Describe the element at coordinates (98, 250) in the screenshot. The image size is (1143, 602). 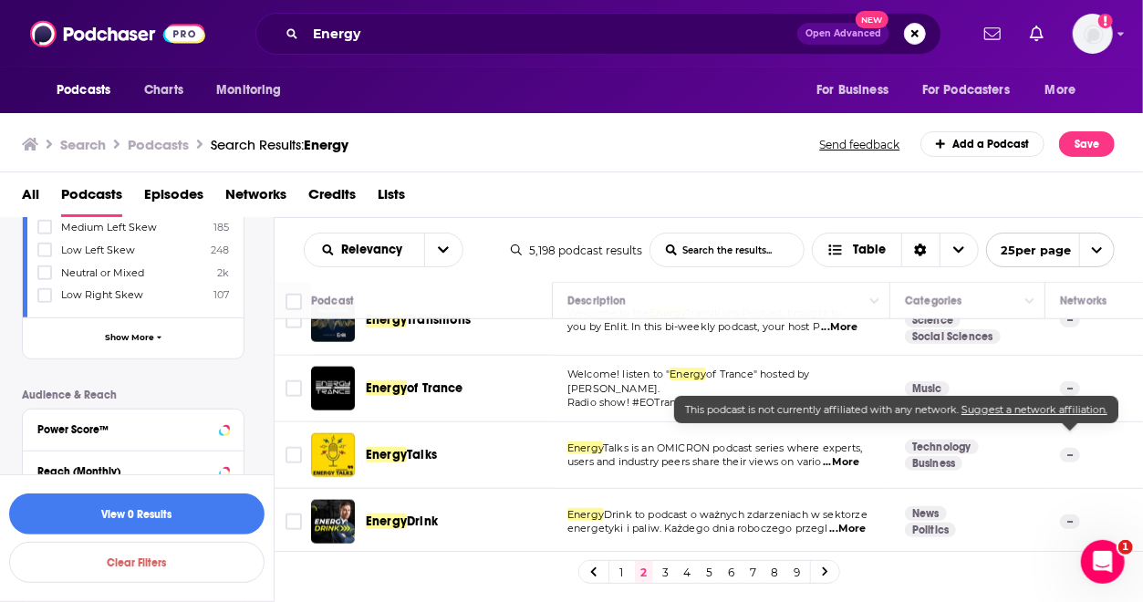
I see `span: Low Left Skew` at that location.